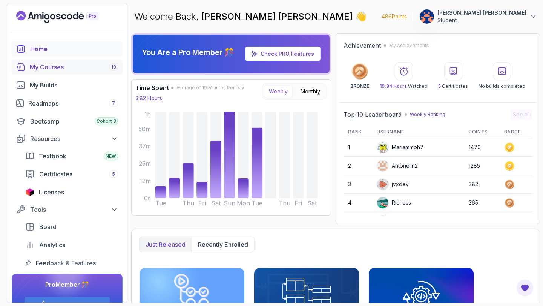 This screenshot has height=306, width=543. What do you see at coordinates (358, 132) in the screenshot?
I see `th: Rank` at bounding box center [358, 132].